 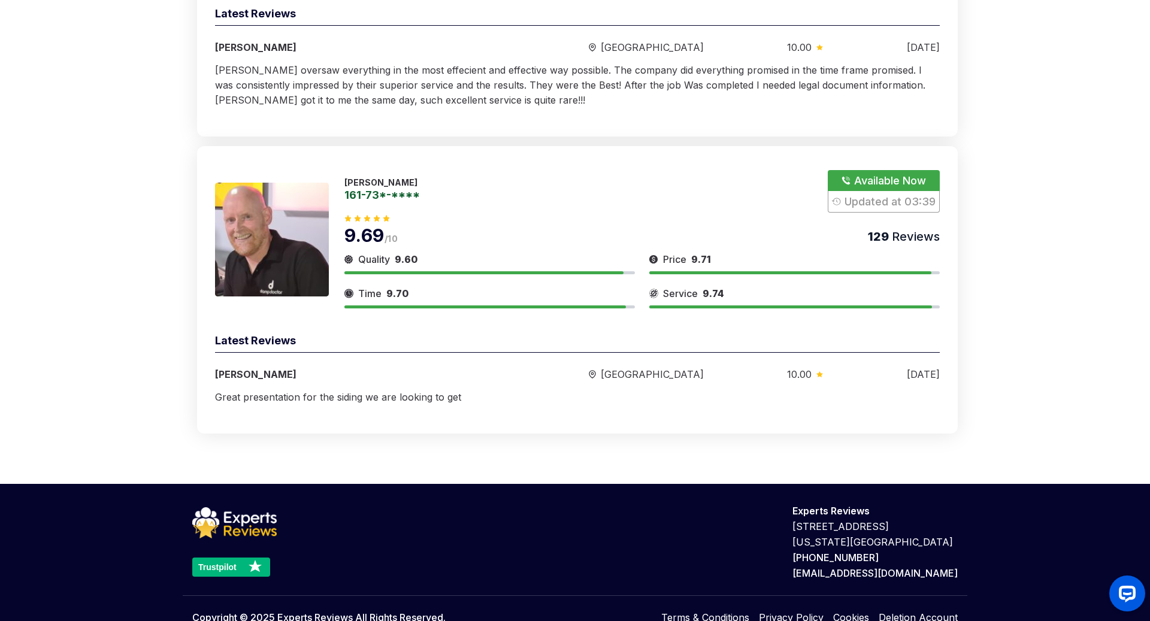 I want to click on span: 9.71, so click(x=701, y=259).